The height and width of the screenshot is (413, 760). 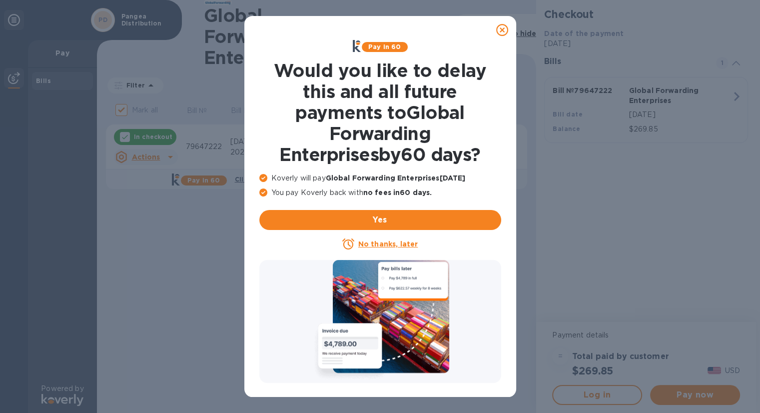 What do you see at coordinates (380, 112) in the screenshot?
I see `h1: Would you like to delay this and all future payments to Global Forwarding Enterprises by 60 days ?` at bounding box center [380, 112].